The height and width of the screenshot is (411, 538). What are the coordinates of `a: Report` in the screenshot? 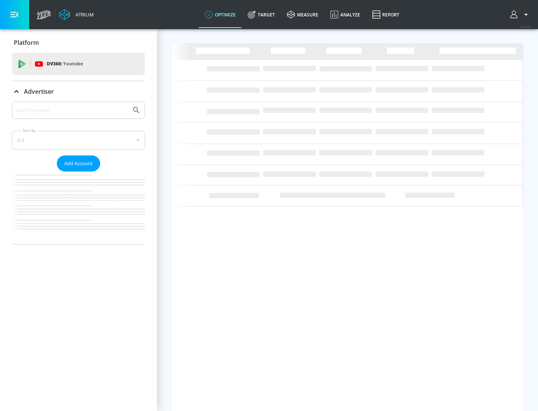 It's located at (385, 15).